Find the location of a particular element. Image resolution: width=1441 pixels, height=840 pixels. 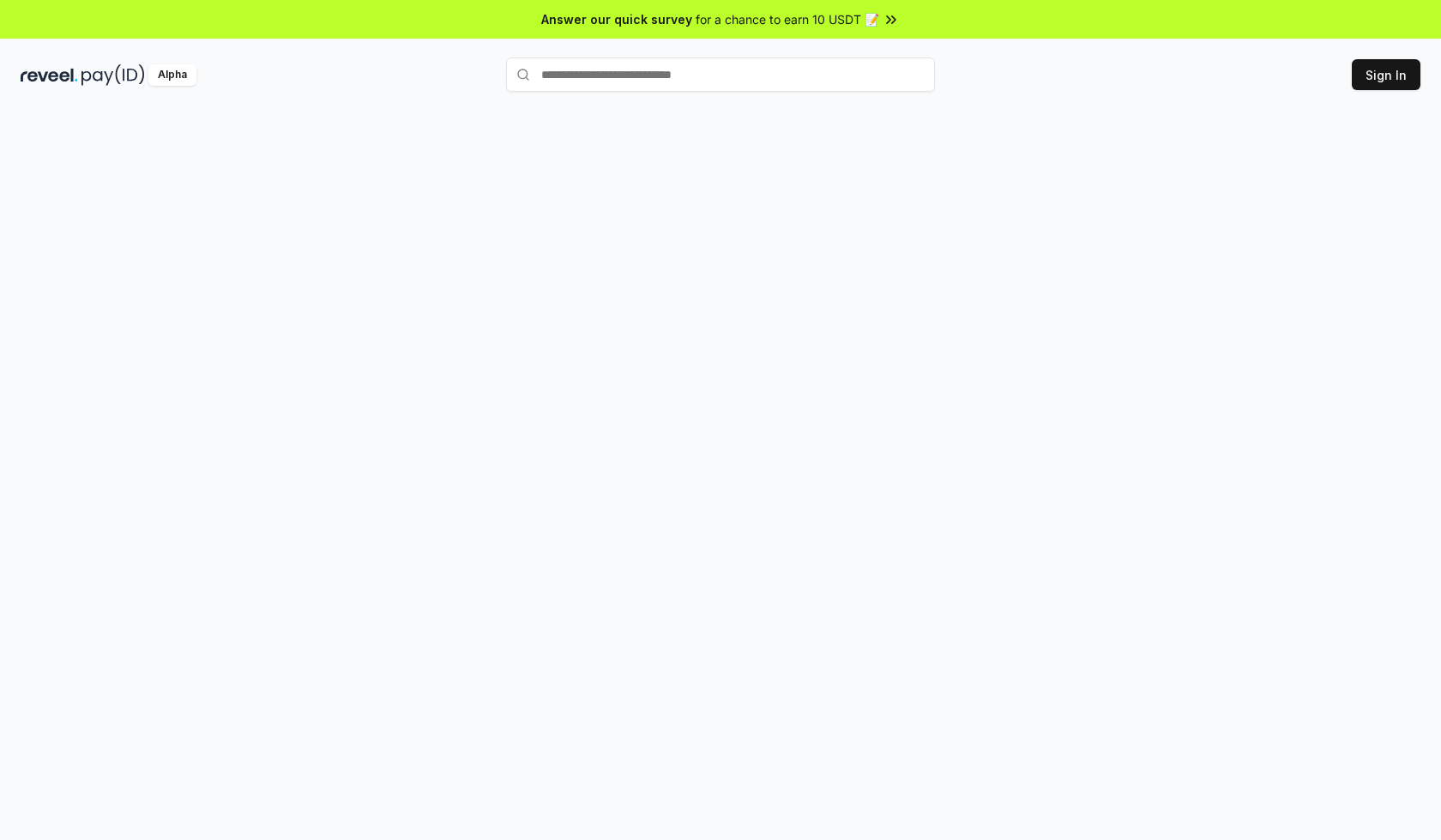

img: pay_id is located at coordinates (114, 75).